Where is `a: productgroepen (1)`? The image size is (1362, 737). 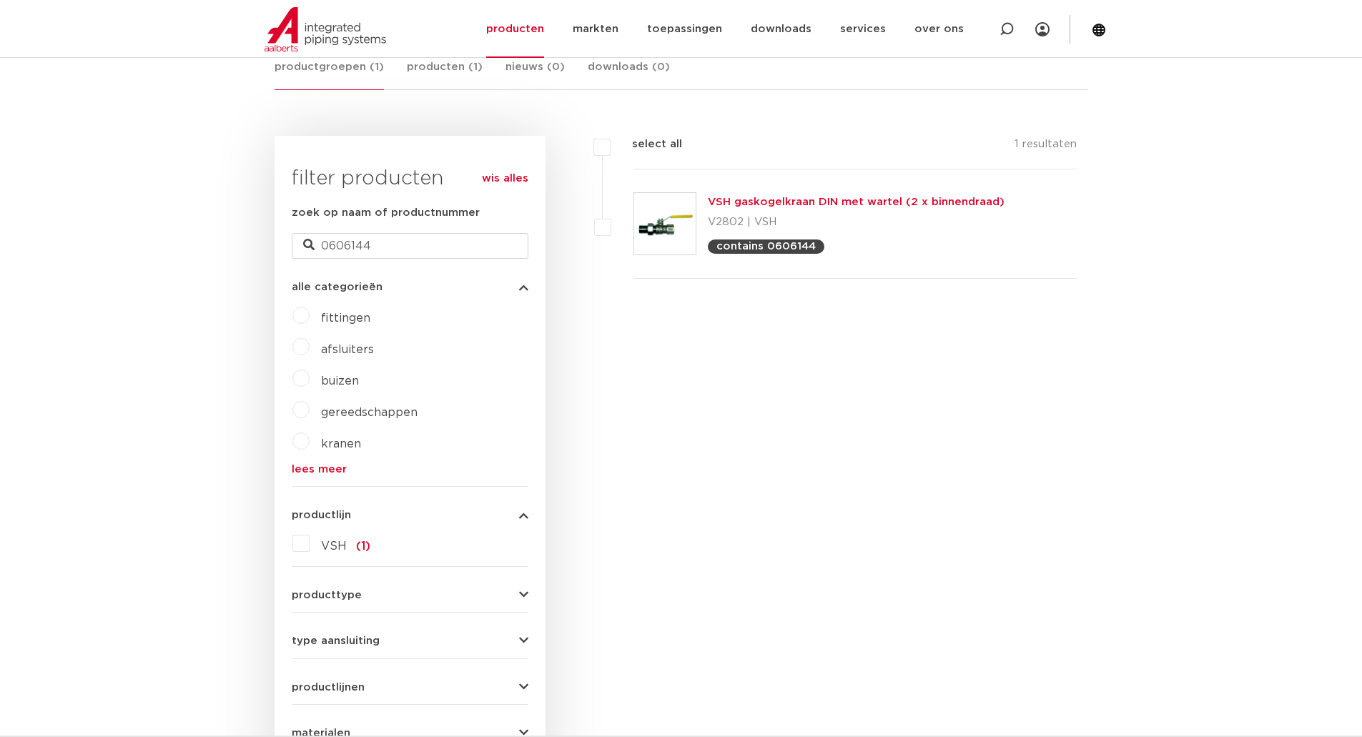
a: productgroepen (1) is located at coordinates (329, 74).